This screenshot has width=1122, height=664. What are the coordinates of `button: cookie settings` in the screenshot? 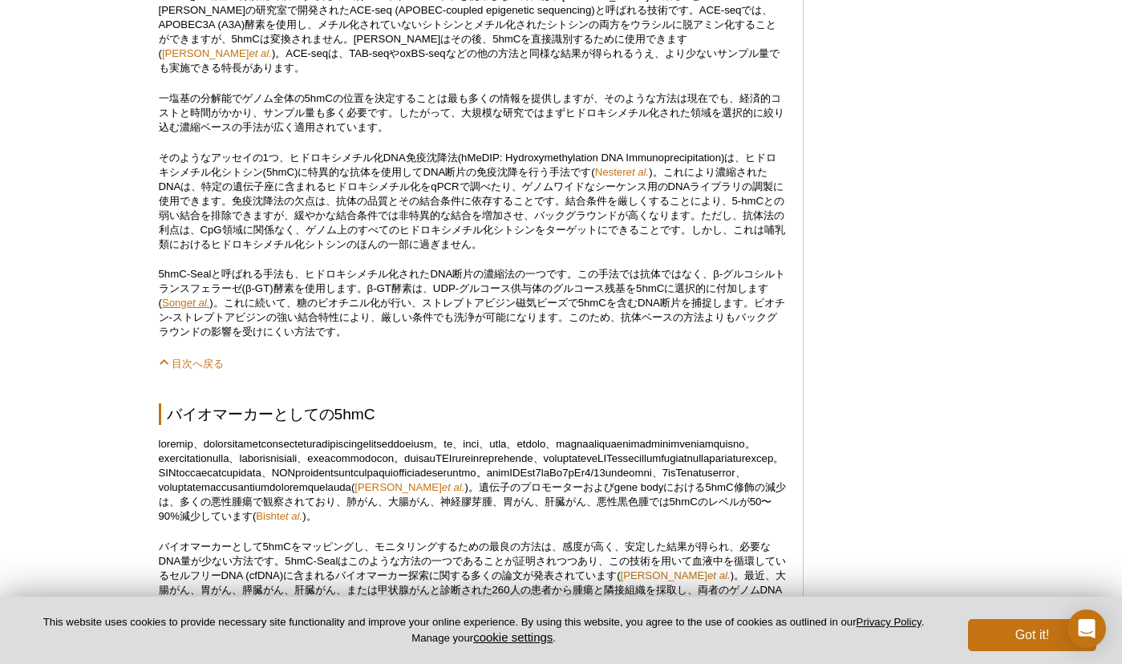 It's located at (512, 637).